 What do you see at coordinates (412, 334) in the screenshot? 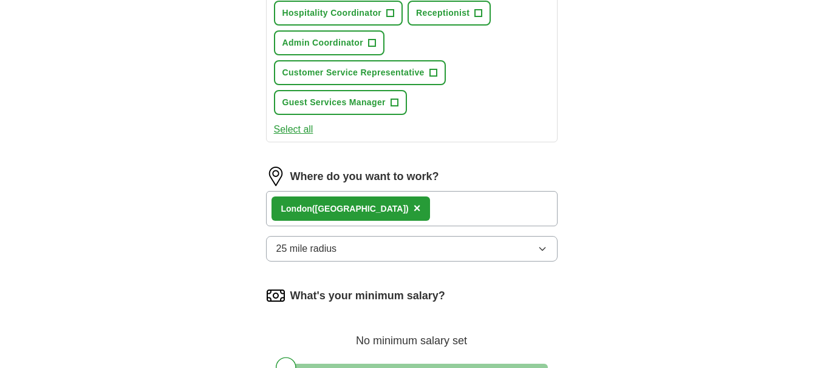
I see `div: No minimum salary set` at bounding box center [412, 334].